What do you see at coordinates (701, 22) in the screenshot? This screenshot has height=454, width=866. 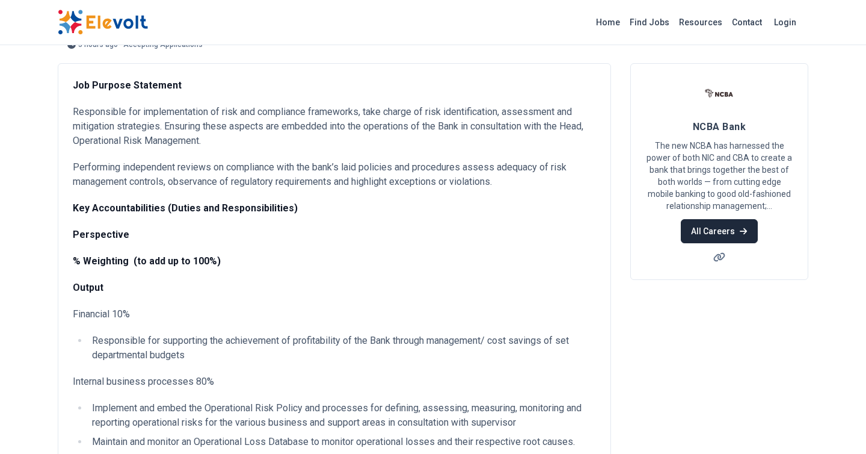 I see `a: Resources` at bounding box center [701, 22].